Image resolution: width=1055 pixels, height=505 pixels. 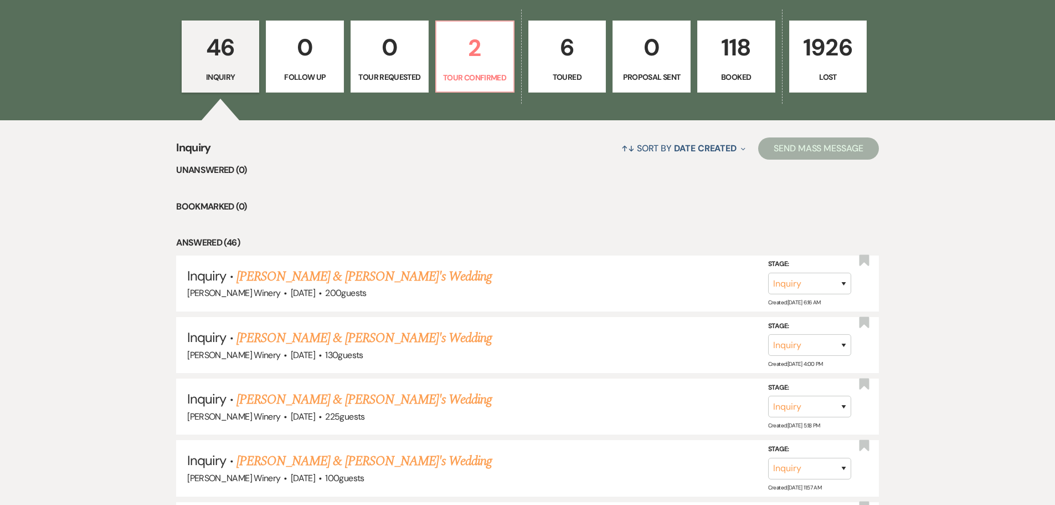 What do you see at coordinates (305, 77) in the screenshot?
I see `p: Follow Up` at bounding box center [305, 77].